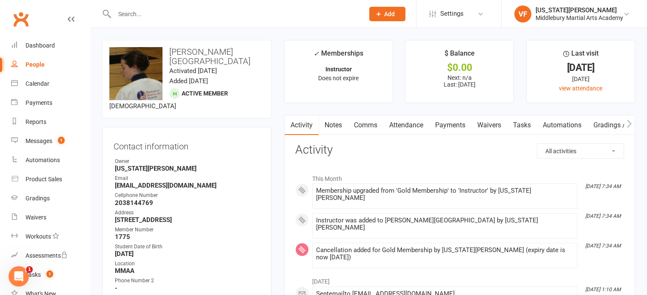 The image size is (647, 295). What do you see at coordinates (187, 264) in the screenshot?
I see `div: Location` at bounding box center [187, 264].